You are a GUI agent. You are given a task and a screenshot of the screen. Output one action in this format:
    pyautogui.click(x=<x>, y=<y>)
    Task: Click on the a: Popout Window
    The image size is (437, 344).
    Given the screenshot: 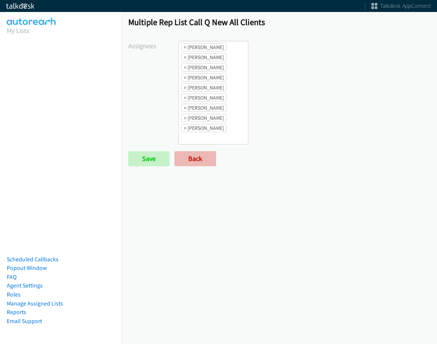 What is the action you would take?
    pyautogui.click(x=27, y=268)
    